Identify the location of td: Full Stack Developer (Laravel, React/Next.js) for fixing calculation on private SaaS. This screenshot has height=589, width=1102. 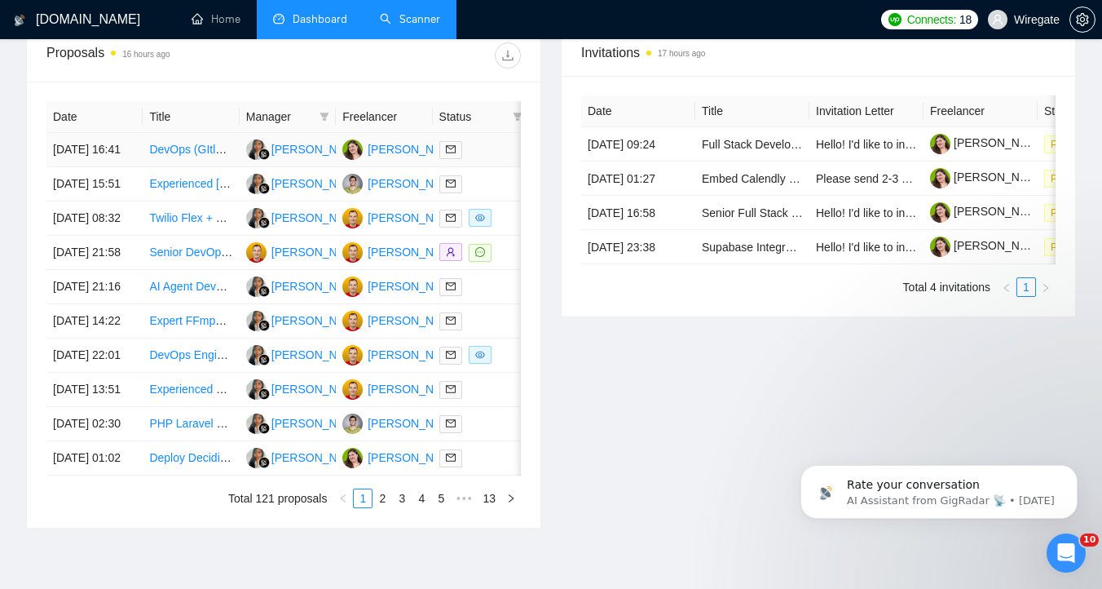
(752, 144).